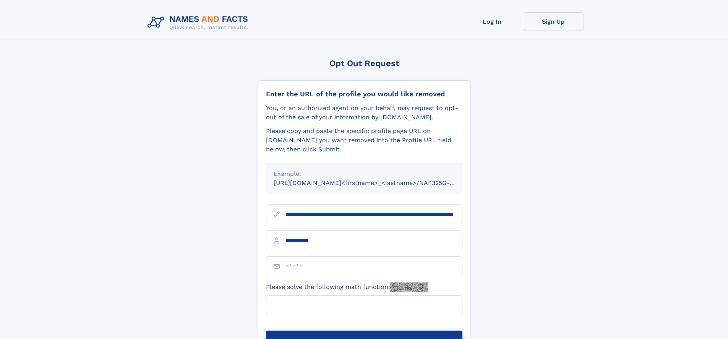 The height and width of the screenshot is (339, 728). What do you see at coordinates (364, 174) in the screenshot?
I see `div: Example:` at bounding box center [364, 174].